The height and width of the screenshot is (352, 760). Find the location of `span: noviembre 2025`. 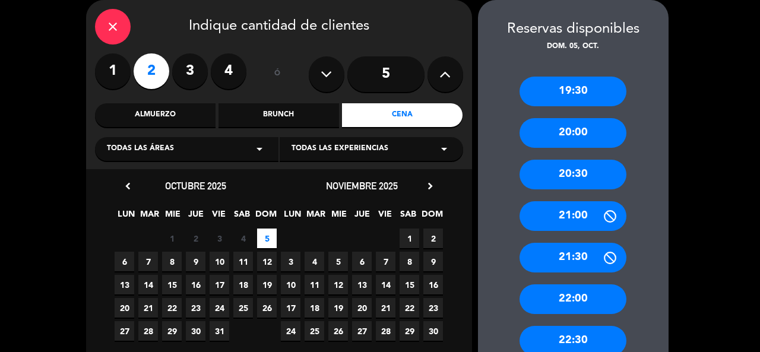

span: noviembre 2025 is located at coordinates (362, 186).